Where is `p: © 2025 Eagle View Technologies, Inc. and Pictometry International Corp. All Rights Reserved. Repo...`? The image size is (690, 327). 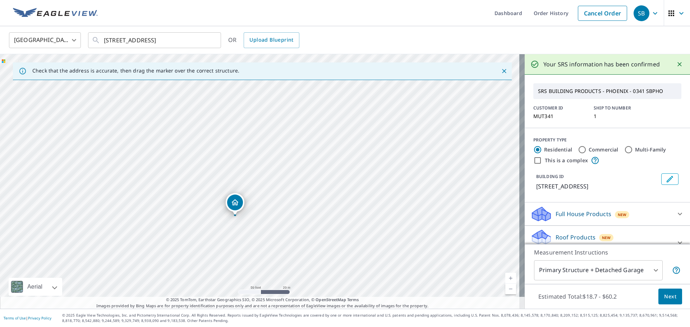
p: © 2025 Eagle View Technologies, Inc. and Pictometry International Corp. All Rights Reserved. Repo... is located at coordinates (374, 318).